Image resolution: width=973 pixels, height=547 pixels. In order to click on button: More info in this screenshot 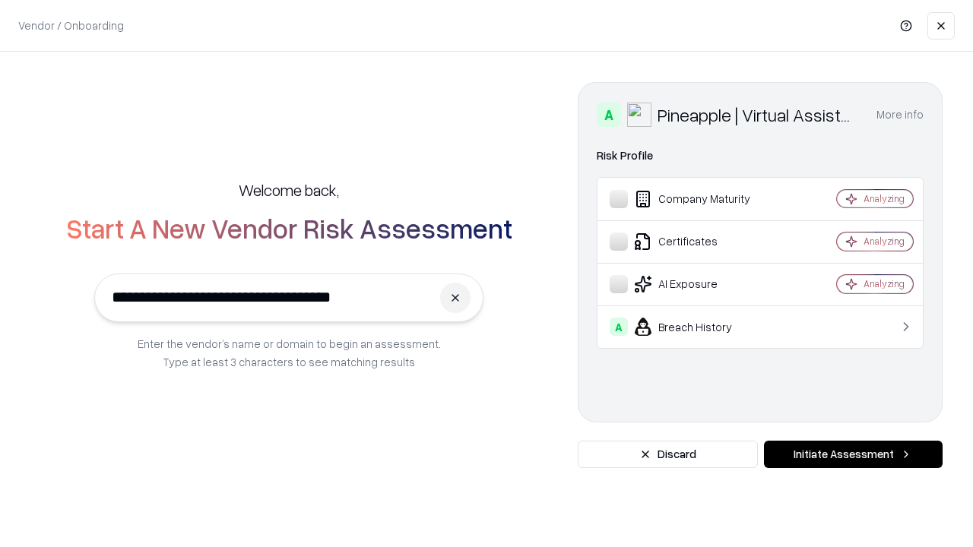, I will do `click(900, 115)`.